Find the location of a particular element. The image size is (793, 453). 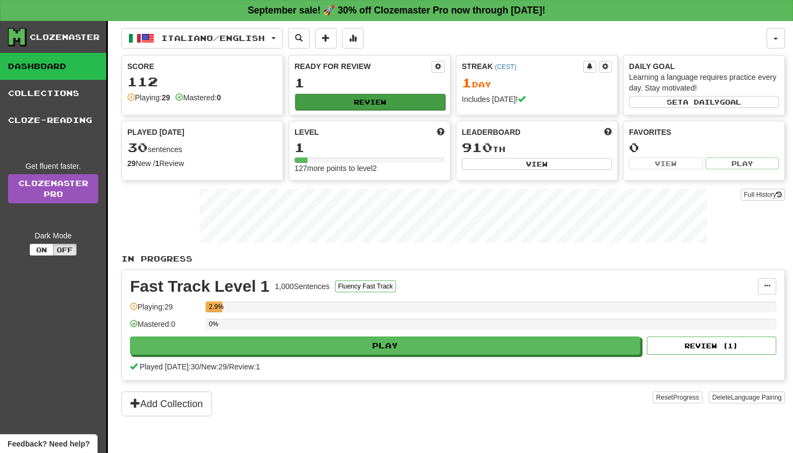

div: Playing: 29 is located at coordinates (165, 310).